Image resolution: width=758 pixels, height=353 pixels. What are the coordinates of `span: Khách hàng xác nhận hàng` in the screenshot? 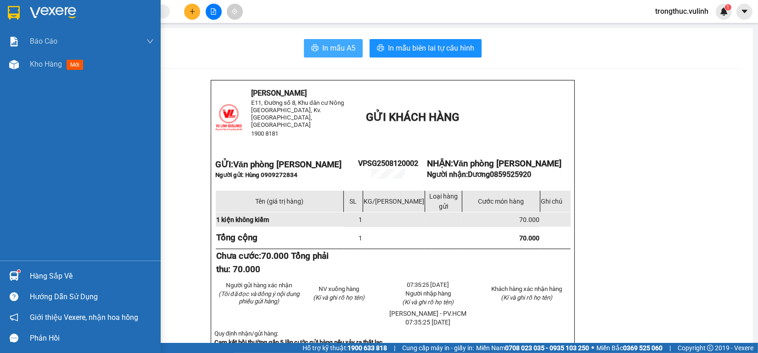 It's located at (527, 289).